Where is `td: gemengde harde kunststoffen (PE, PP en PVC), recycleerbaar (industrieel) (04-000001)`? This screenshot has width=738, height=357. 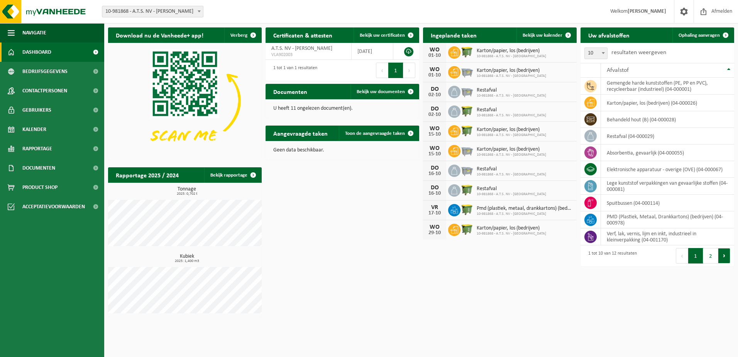
td: gemengde harde kunststoffen (PE, PP en PVC), recycleerbaar (industrieel) (04-000001) is located at coordinates (668, 86).